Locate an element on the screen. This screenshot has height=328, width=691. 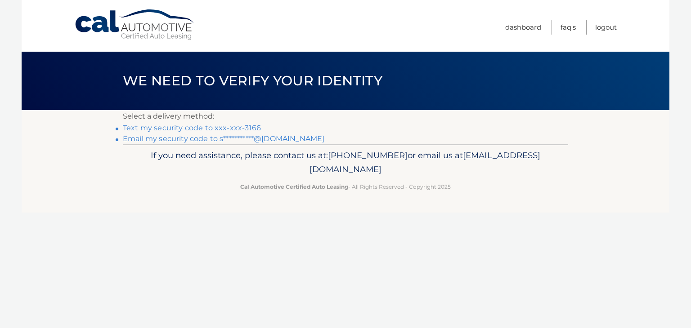
p: If you need assistance, please contact us at: or email us at is located at coordinates (346, 163).